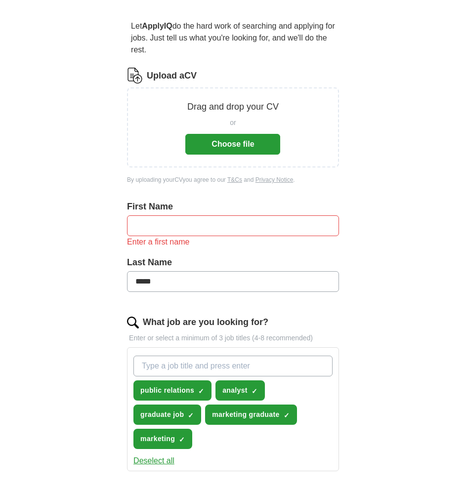  Describe the element at coordinates (158, 439) in the screenshot. I see `span: marketing` at that location.